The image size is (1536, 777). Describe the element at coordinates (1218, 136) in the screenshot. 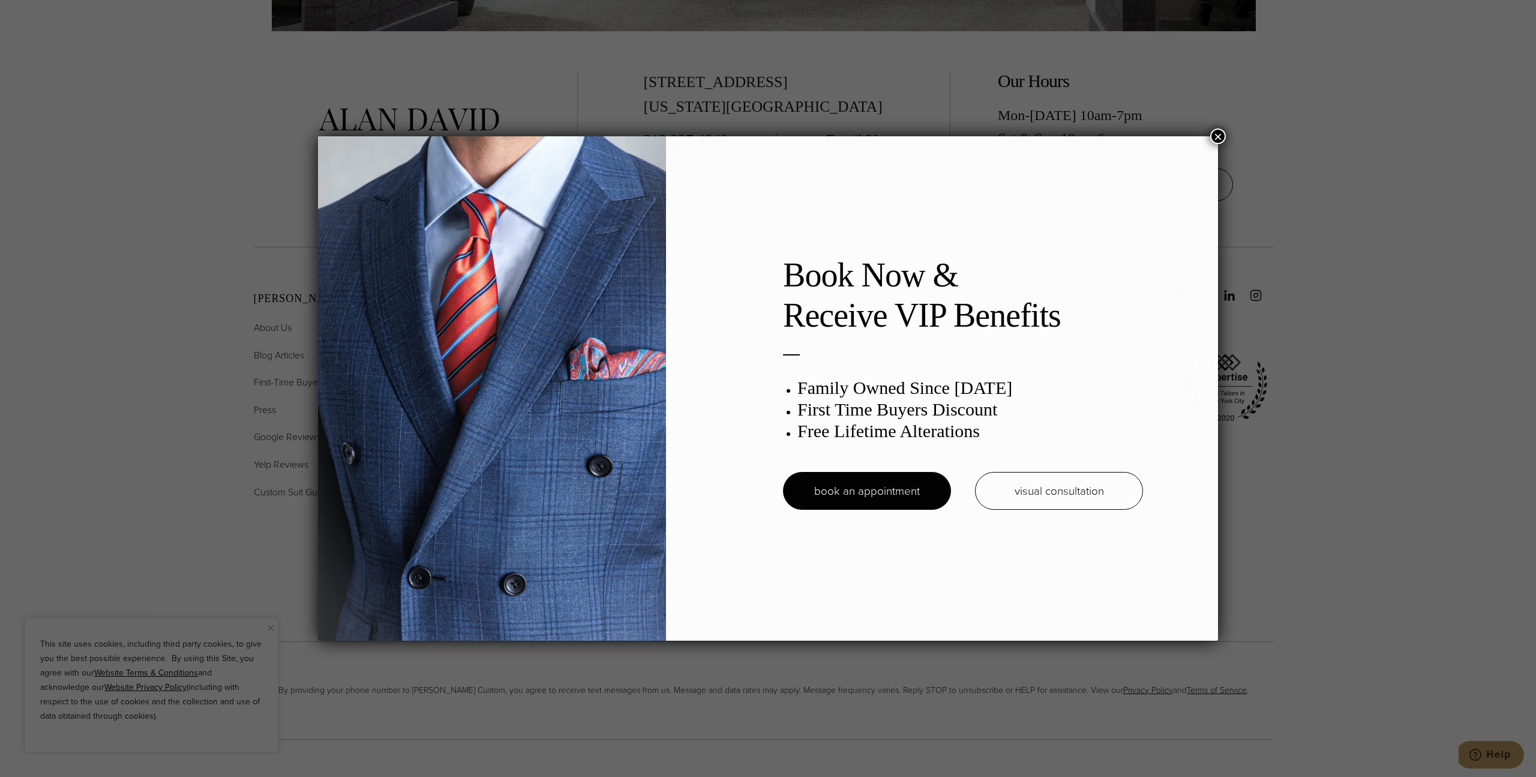

I see `button: Close` at that location.